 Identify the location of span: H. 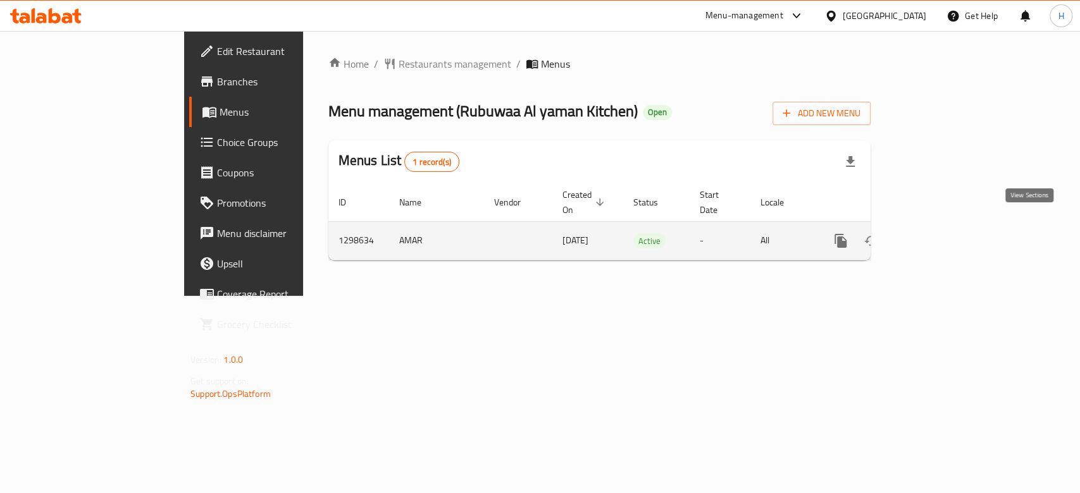
(1060, 16).